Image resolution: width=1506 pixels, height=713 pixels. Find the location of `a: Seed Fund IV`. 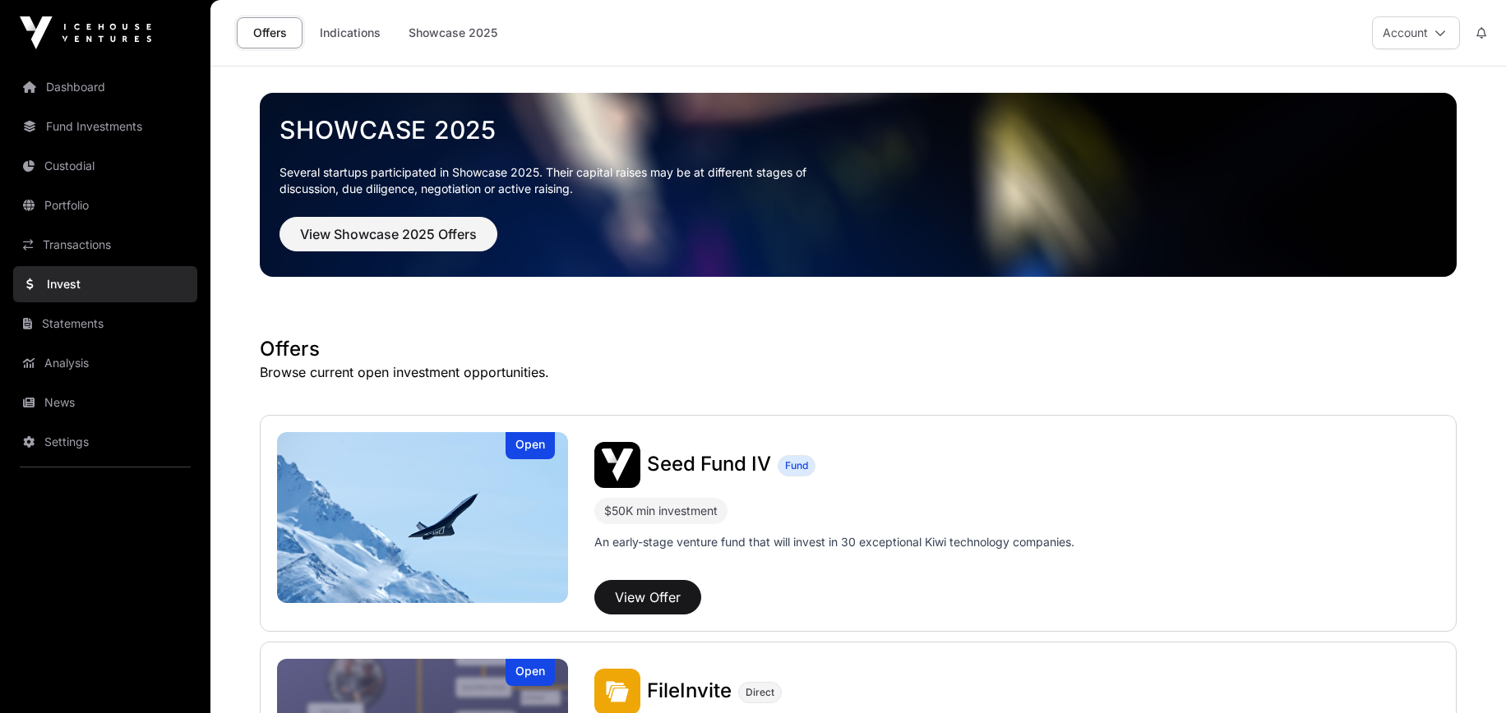

a: Seed Fund IV is located at coordinates (708, 465).